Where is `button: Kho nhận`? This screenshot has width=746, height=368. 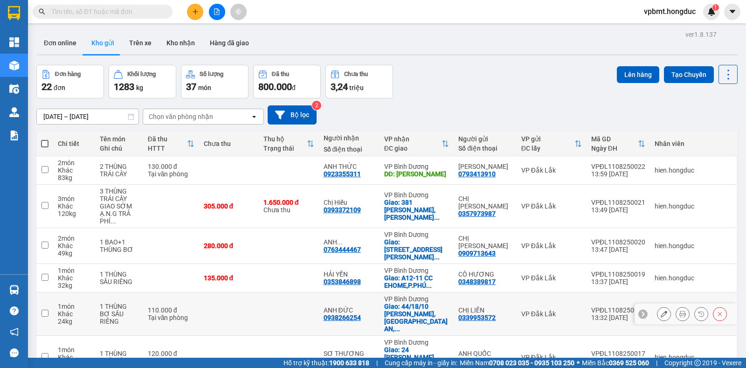 button: Kho nhận is located at coordinates (180, 43).